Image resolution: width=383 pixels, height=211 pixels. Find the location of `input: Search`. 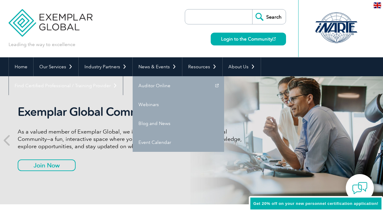

input: Search is located at coordinates (269, 17).